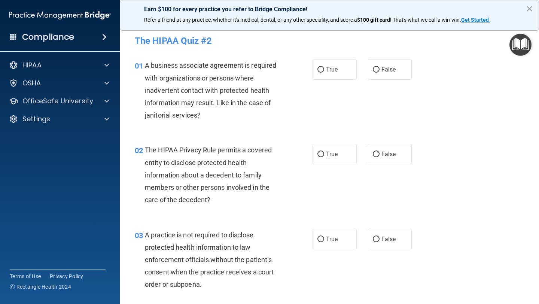 The width and height of the screenshot is (539, 304). Describe the element at coordinates (373, 20) in the screenshot. I see `strong: $100 gift card` at that location.